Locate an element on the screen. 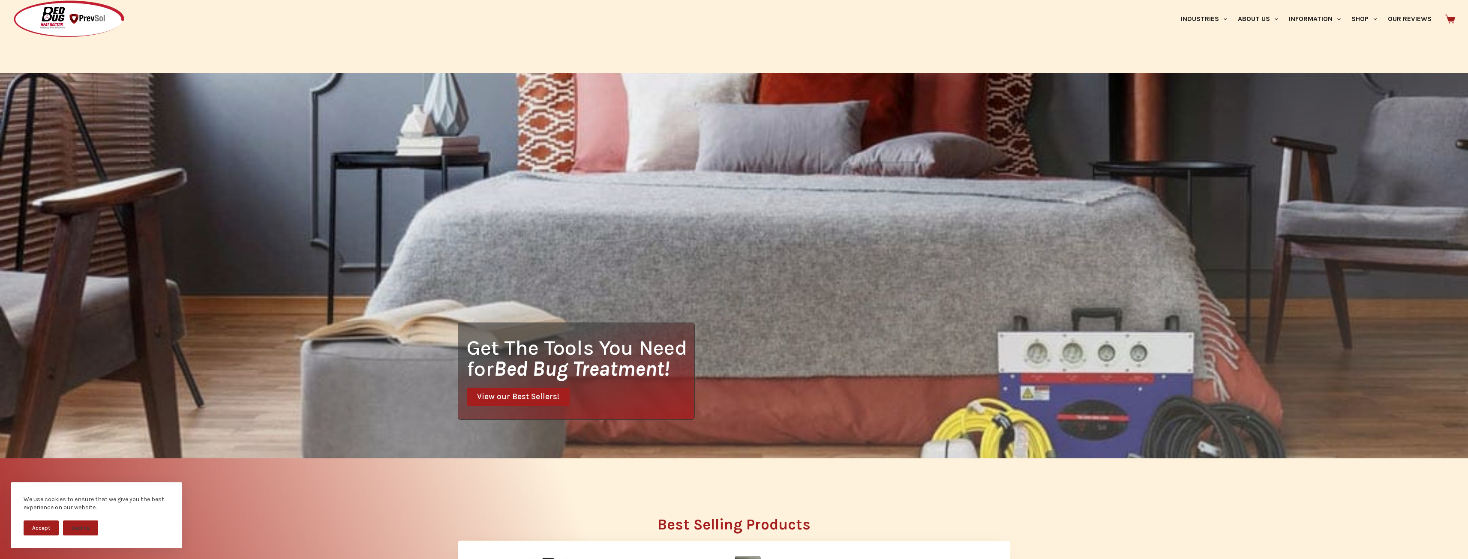  div: We use cookies to ensure that we give you the best experience on our website. is located at coordinates (96, 504).